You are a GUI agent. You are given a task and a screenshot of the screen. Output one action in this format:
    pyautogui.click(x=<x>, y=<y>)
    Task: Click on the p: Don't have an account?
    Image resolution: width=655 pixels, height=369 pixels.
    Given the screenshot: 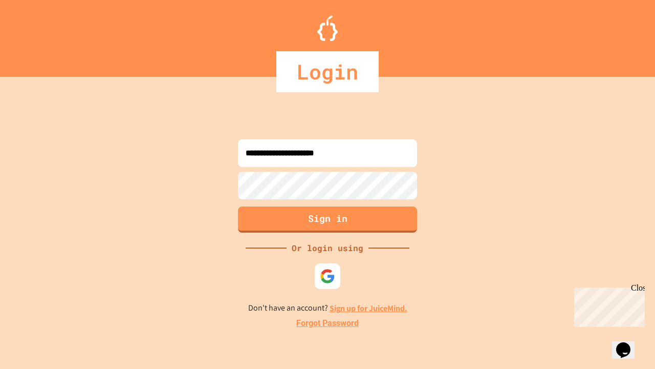 What is the action you would take?
    pyautogui.click(x=328, y=308)
    